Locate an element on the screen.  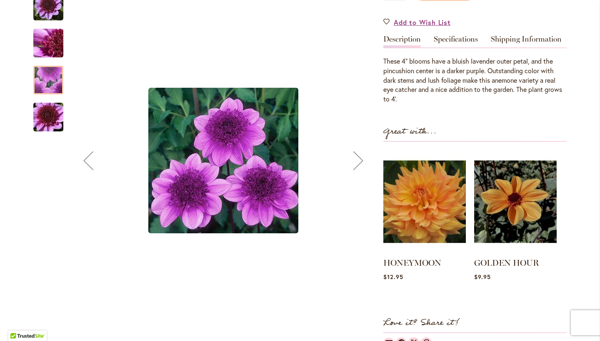
span: Add to Wish List is located at coordinates (422, 22).